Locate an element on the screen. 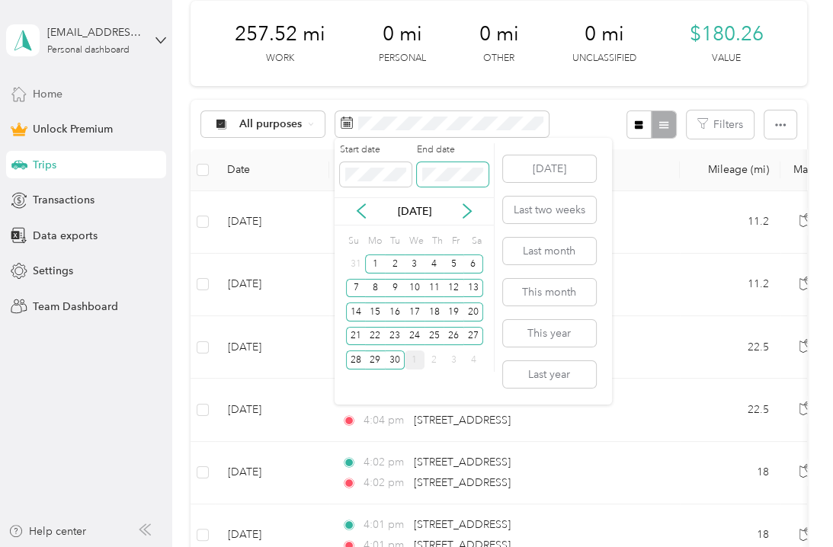  p: Other is located at coordinates (498, 59).